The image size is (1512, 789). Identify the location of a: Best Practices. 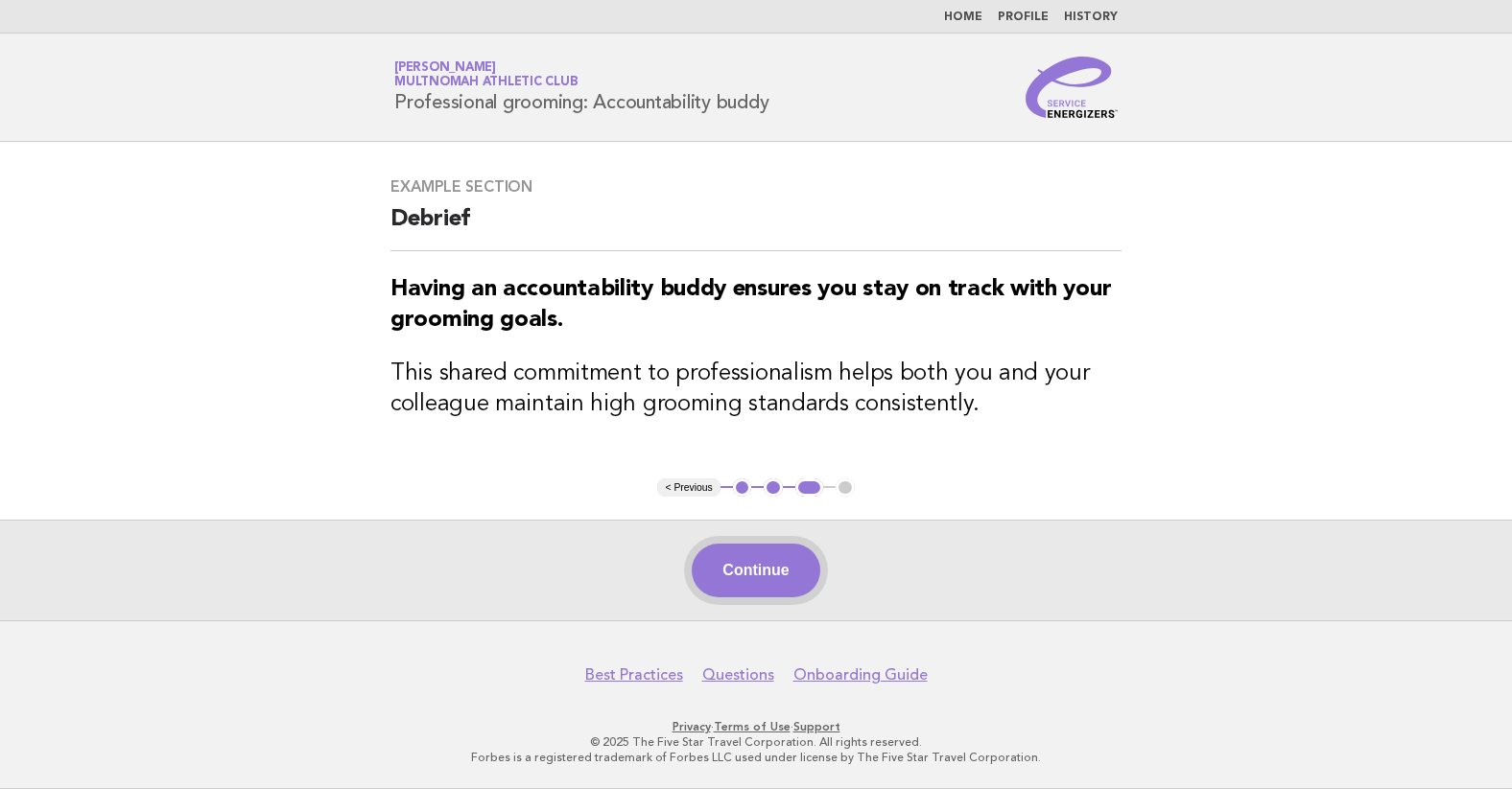
(634, 675).